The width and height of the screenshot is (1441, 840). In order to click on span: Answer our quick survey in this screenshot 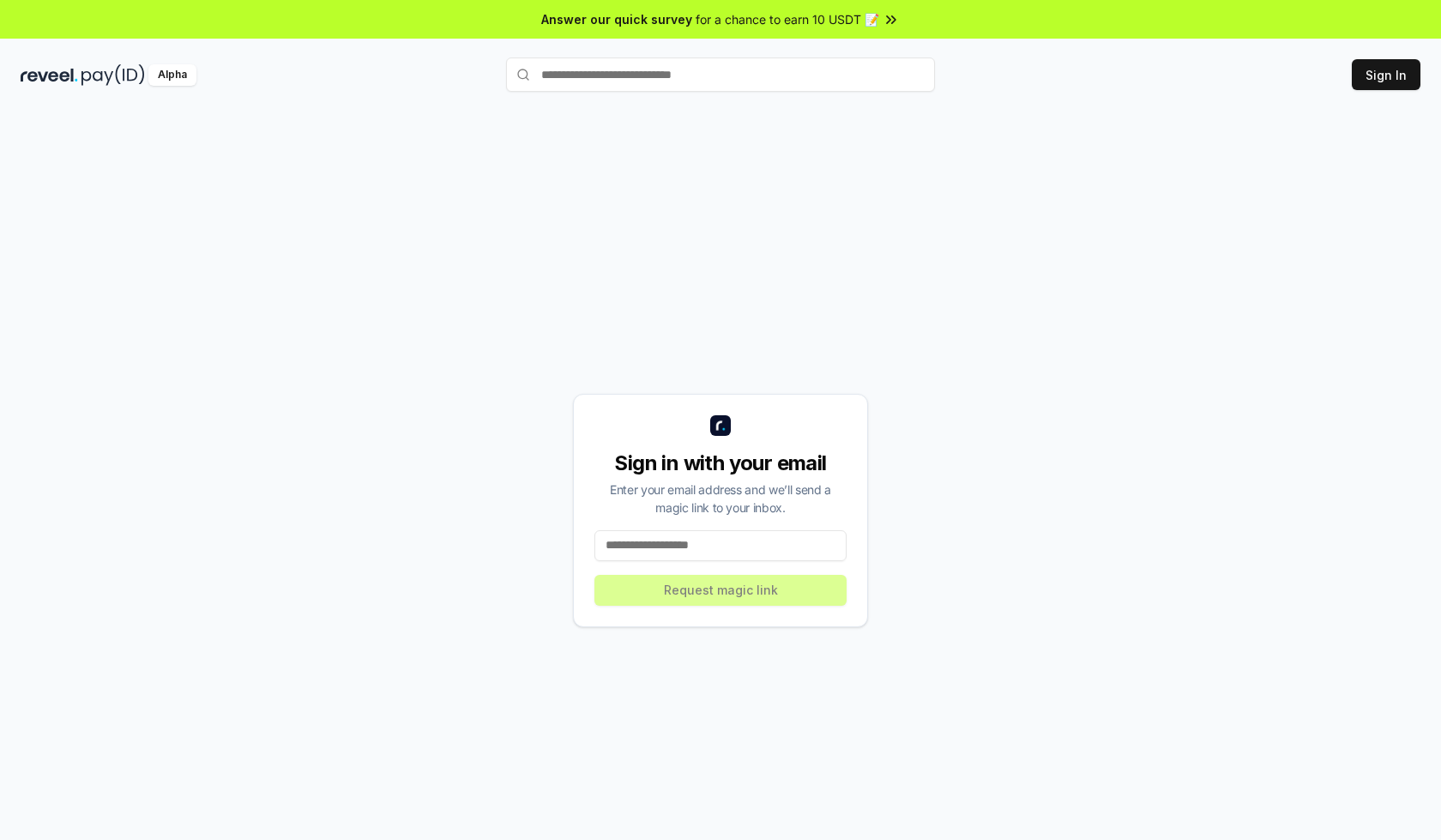, I will do `click(617, 19)`.